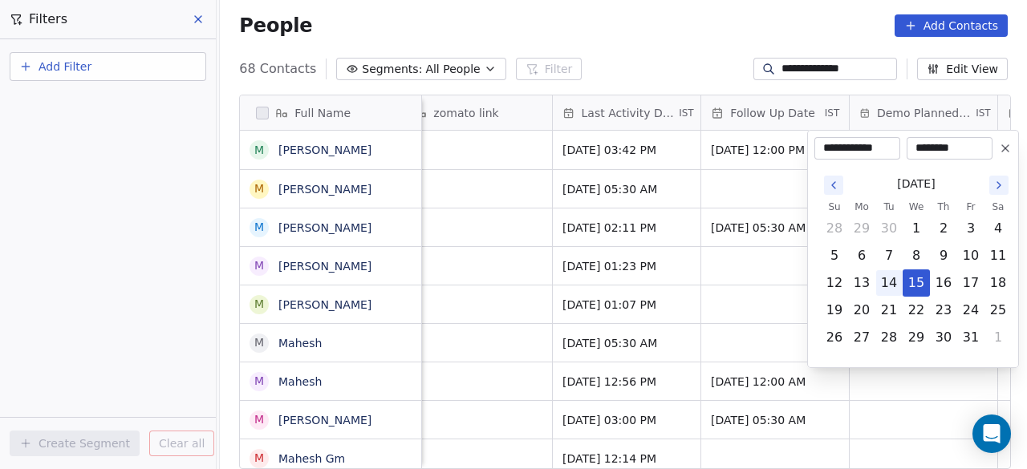 Image resolution: width=1027 pixels, height=469 pixels. I want to click on th: Saturday, so click(998, 207).